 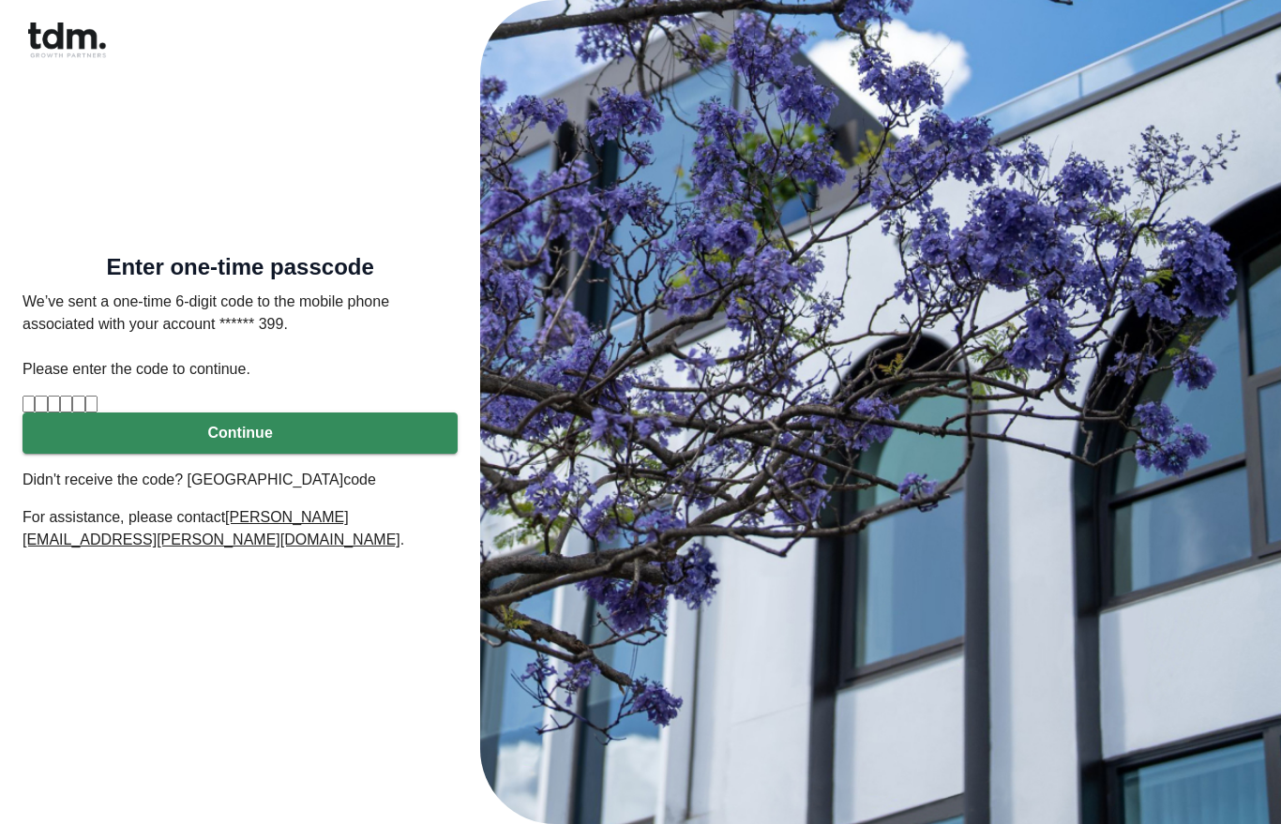 I want to click on input: Digit 4, so click(x=66, y=404).